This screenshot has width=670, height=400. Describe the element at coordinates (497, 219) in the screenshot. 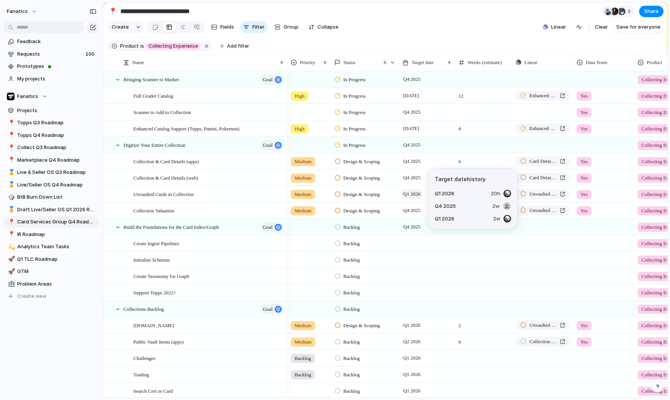

I see `span: 2w` at that location.